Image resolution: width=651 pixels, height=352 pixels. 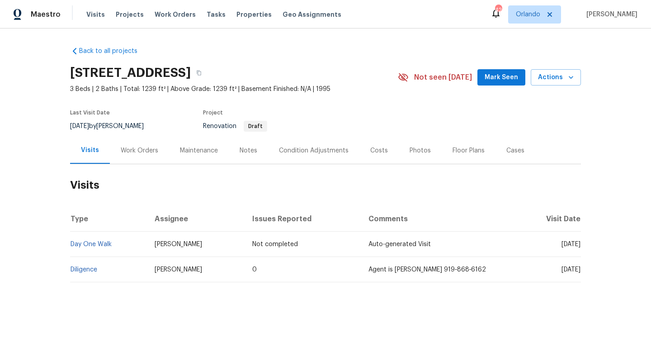 What do you see at coordinates (501, 77) in the screenshot?
I see `button: Mark Seen` at bounding box center [501, 77].